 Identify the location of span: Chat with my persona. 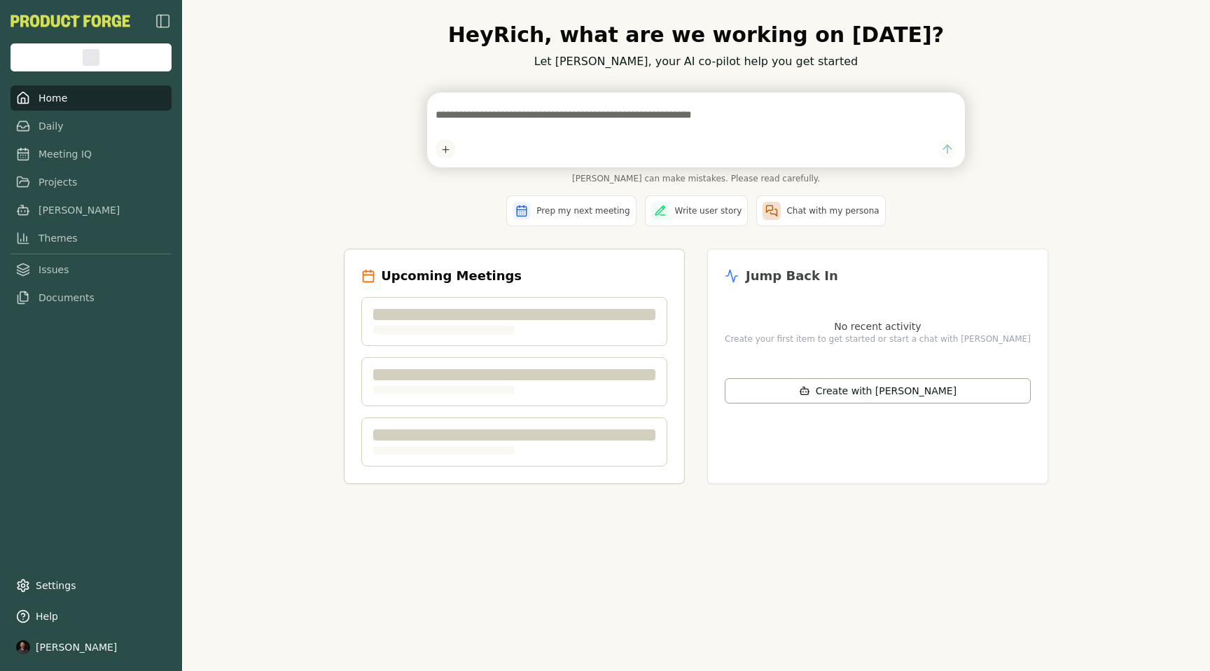
(832, 211).